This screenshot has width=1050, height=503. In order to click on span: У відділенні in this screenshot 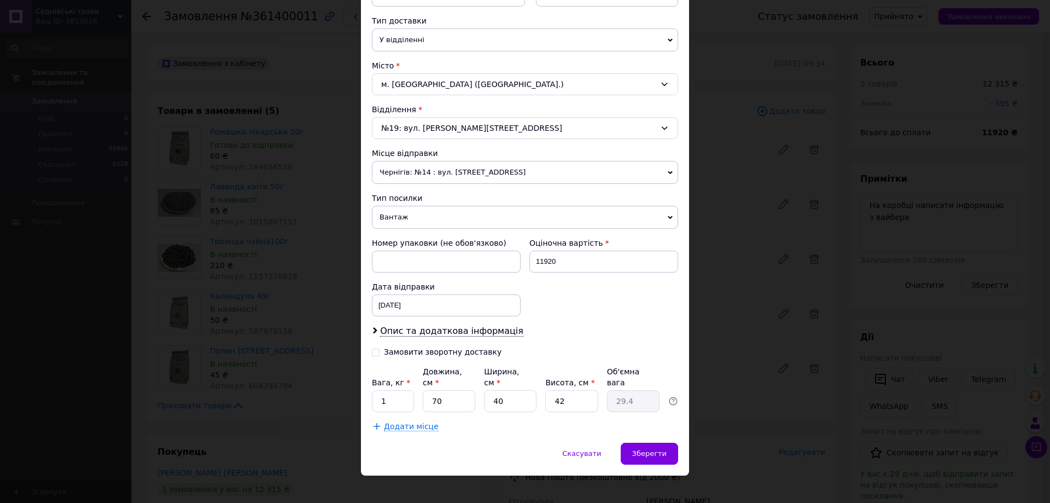, I will do `click(525, 40)`.